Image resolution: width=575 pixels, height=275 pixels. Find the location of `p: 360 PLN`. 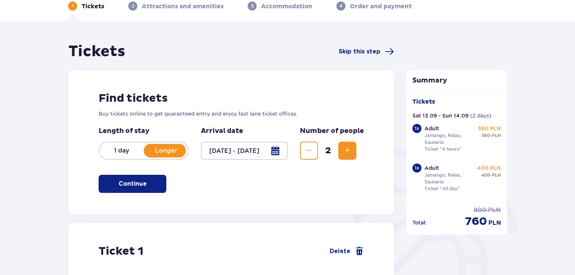

p: 360 PLN is located at coordinates (489, 128).